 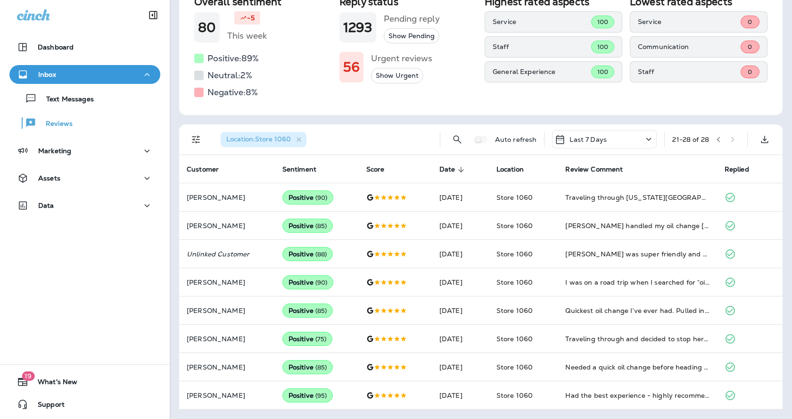 What do you see at coordinates (397, 75) in the screenshot?
I see `button: Show Urgent` at bounding box center [397, 75].